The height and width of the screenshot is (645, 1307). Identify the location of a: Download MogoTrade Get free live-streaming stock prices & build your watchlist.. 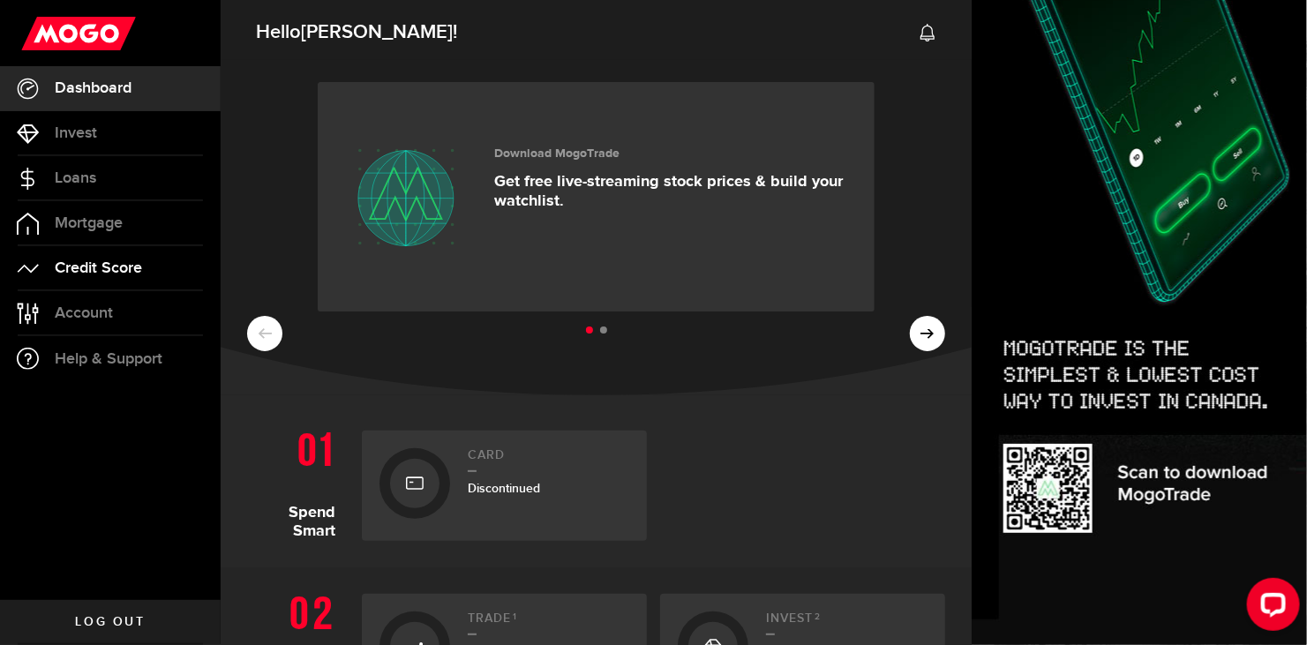
(596, 197).